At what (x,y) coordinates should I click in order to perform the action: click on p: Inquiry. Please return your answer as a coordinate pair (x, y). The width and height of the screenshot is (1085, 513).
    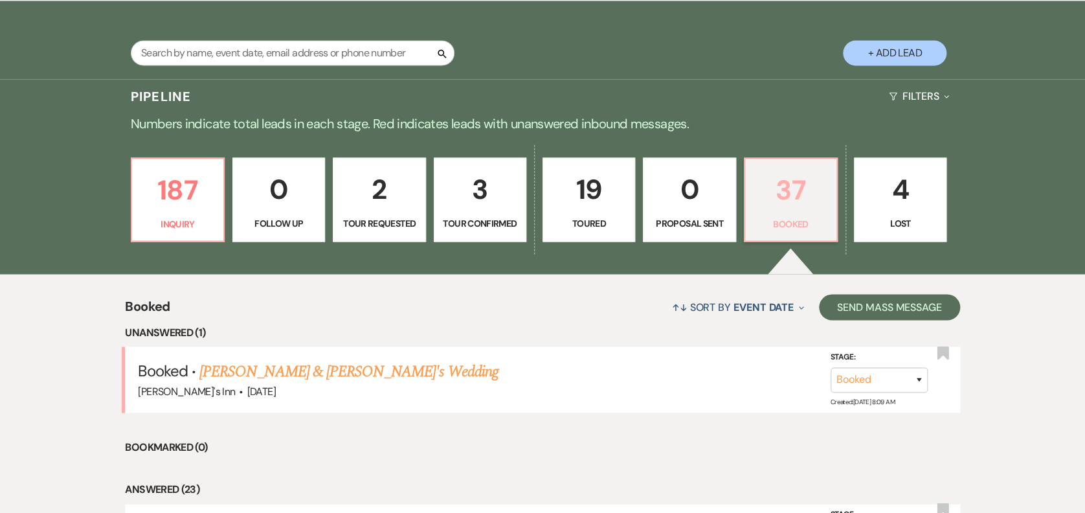
    Looking at the image, I should click on (177, 223).